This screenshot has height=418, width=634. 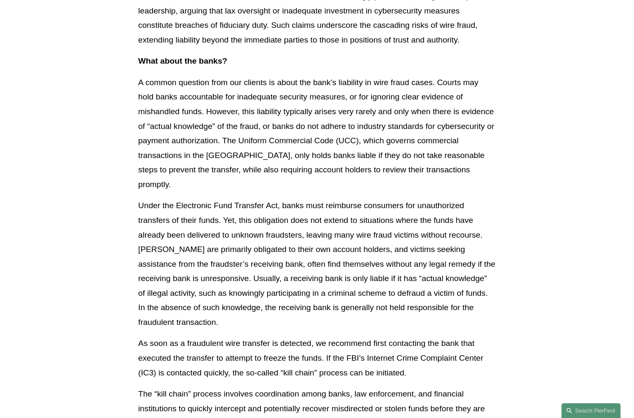 I want to click on p: Under the Electronic Fund Transfer Act, banks must reimburse consumers for unauthorized transfers..., so click(x=317, y=264).